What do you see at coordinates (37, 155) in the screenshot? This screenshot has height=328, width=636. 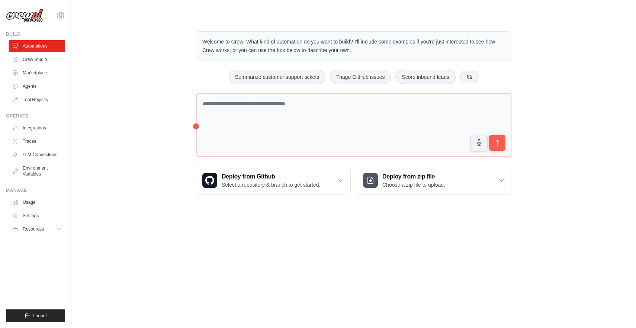 I see `a: LLM Connections` at bounding box center [37, 155].